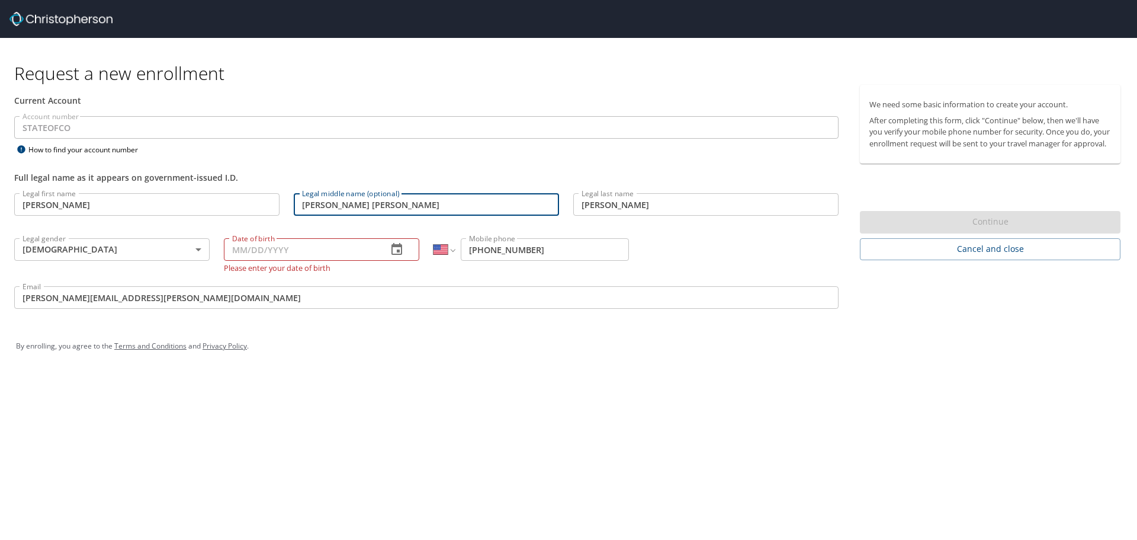 Image resolution: width=1137 pixels, height=540 pixels. I want to click on a: Privacy Policy, so click(224, 345).